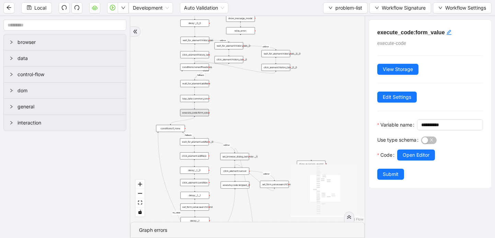 This screenshot has height=238, width=495. What do you see at coordinates (262, 176) in the screenshot?
I see `g: Edge from click_element:cancel to set_form_value:searchCond__0` at bounding box center [262, 176].